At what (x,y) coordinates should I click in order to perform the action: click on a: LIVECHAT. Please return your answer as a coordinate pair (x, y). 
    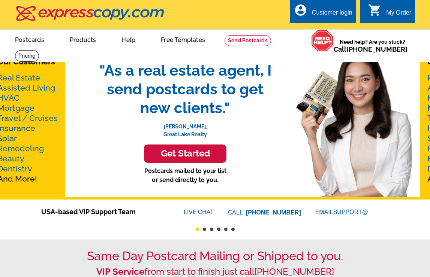
    Looking at the image, I should click on (199, 212).